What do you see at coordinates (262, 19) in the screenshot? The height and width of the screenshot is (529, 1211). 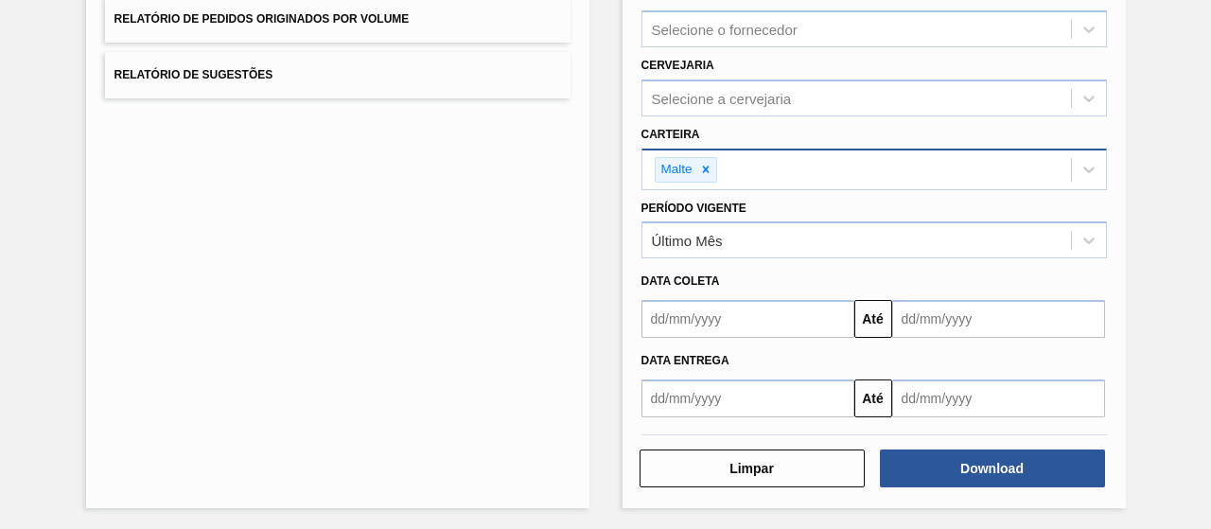 I see `span: Relatório de Pedidos Originados por Volume` at bounding box center [262, 19].